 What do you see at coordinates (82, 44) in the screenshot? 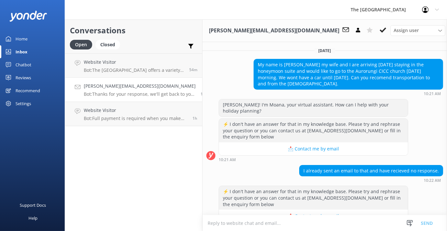
I see `a: Open` at bounding box center [82, 44].